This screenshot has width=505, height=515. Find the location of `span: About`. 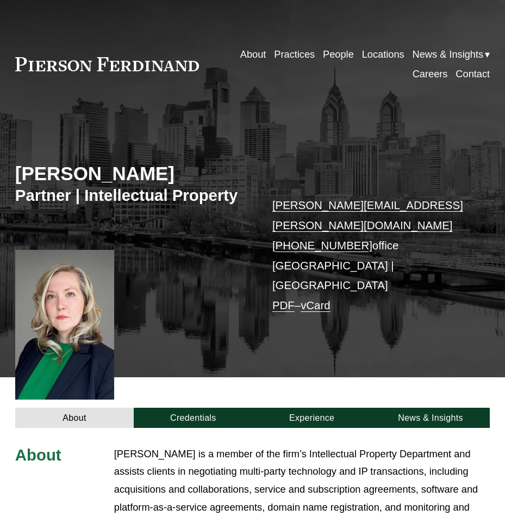

span: About is located at coordinates (38, 454).